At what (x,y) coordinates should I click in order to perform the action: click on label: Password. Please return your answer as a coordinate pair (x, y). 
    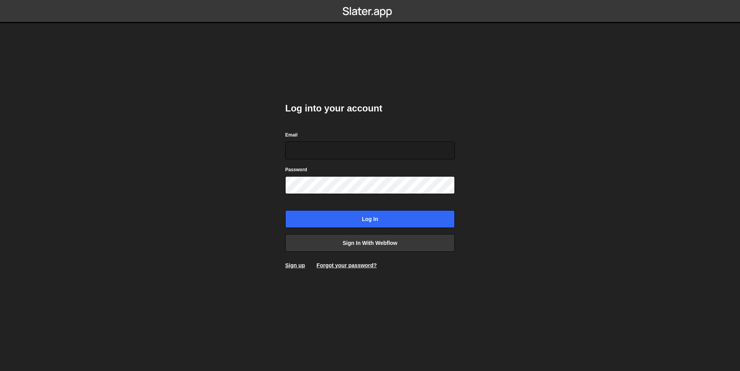
    Looking at the image, I should click on (296, 170).